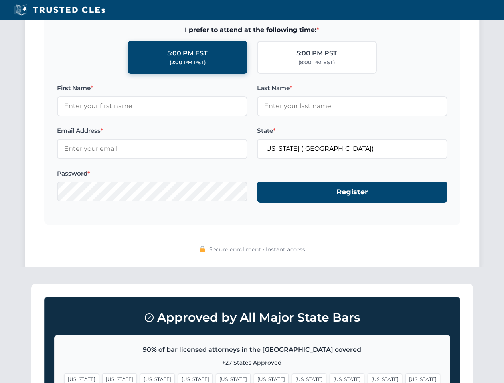 This screenshot has height=383, width=504. Describe the element at coordinates (352, 106) in the screenshot. I see `input: Enter your last name` at that location.